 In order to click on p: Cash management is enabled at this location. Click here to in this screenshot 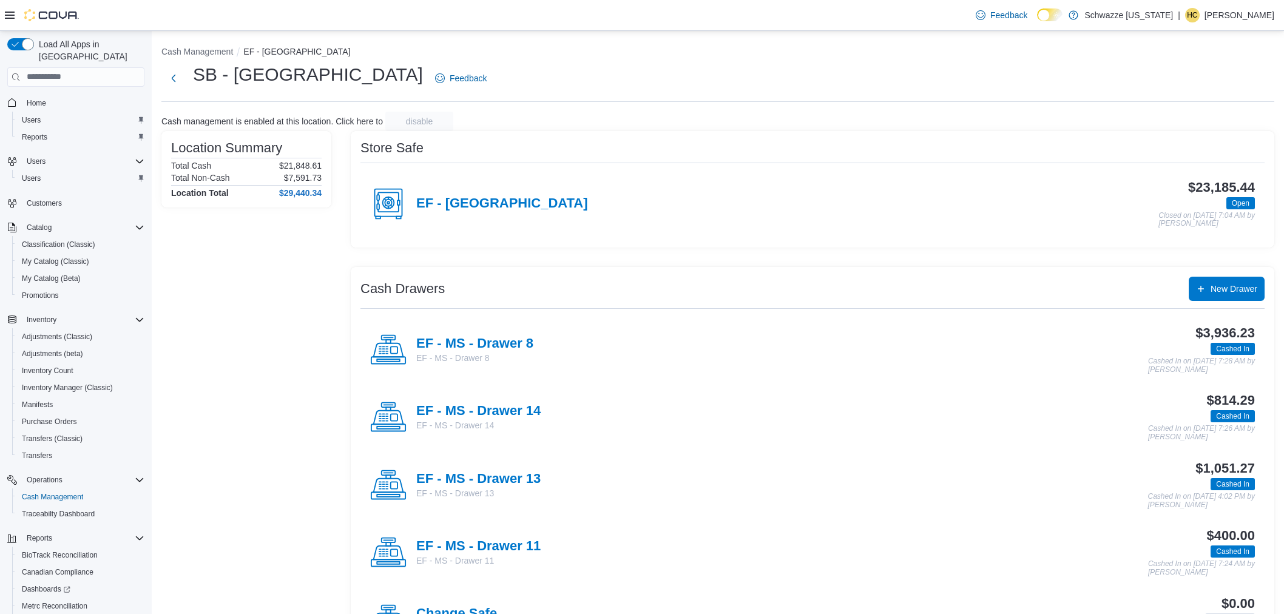, I will do `click(272, 121)`.